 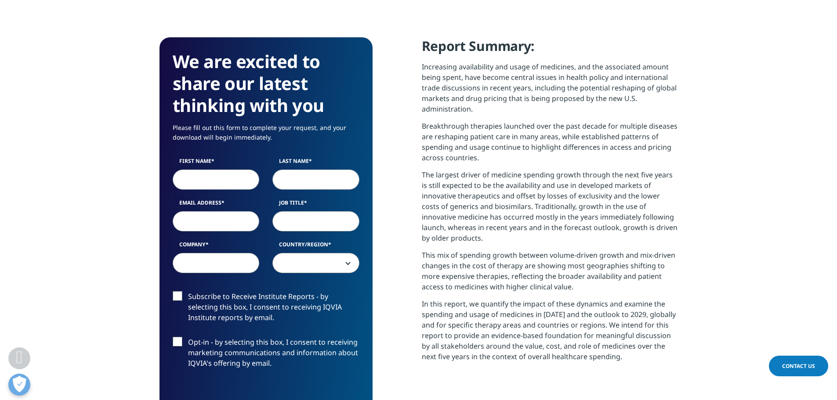 I want to click on h4: Report Summary:, so click(x=549, y=49).